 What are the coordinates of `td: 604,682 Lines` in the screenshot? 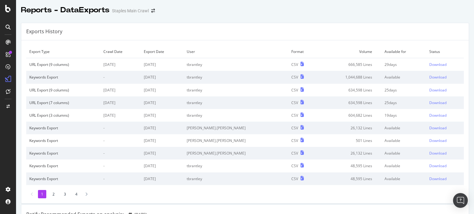 It's located at (350, 115).